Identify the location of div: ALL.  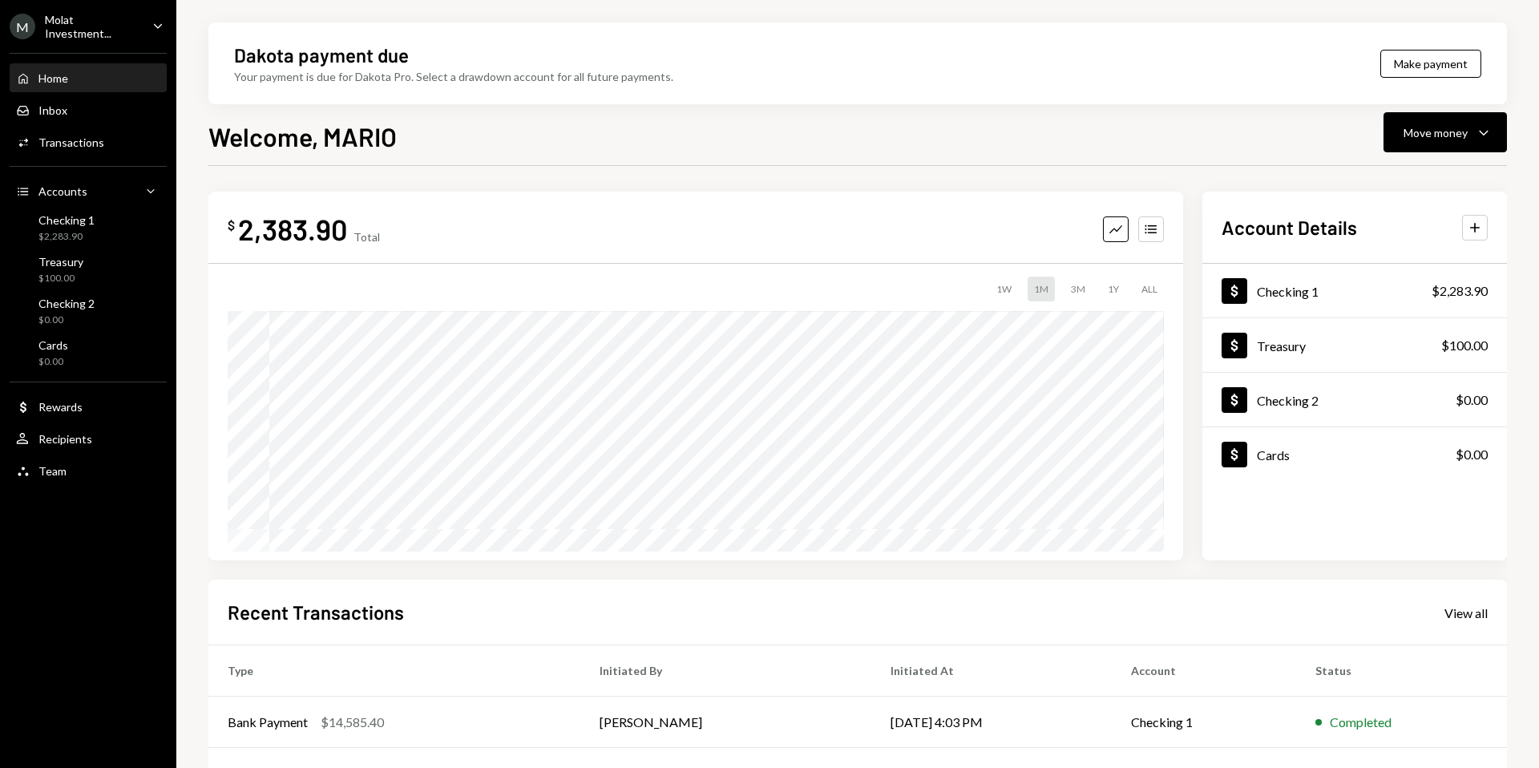
(1149, 289).